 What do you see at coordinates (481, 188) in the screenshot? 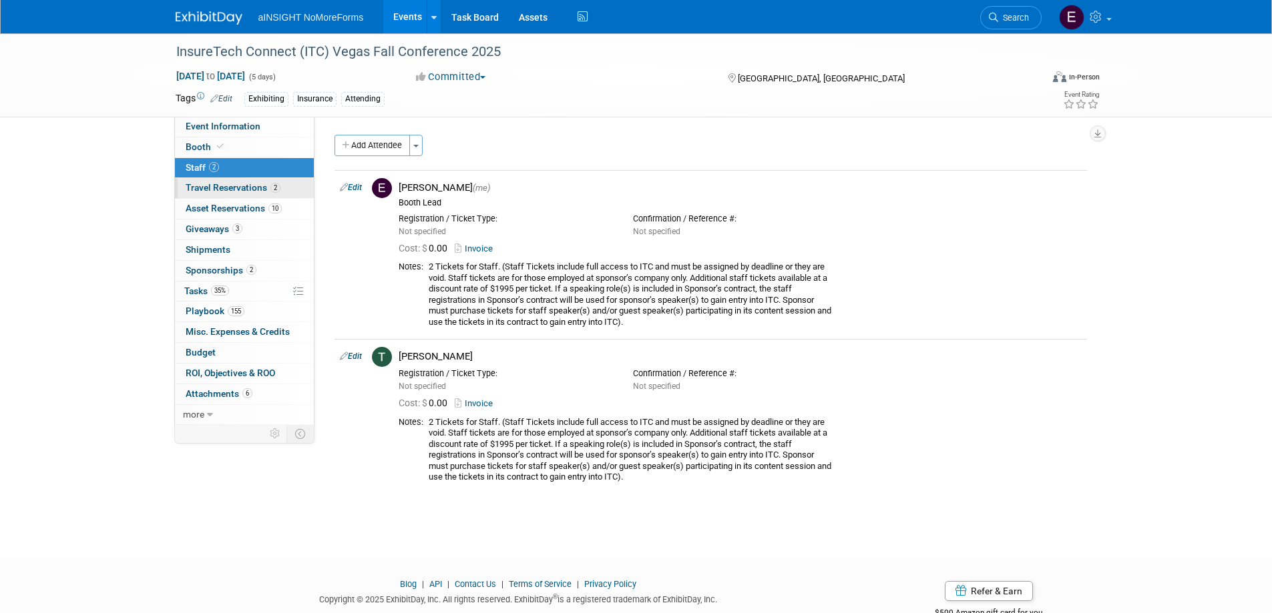
I see `span: (me)` at bounding box center [481, 188].